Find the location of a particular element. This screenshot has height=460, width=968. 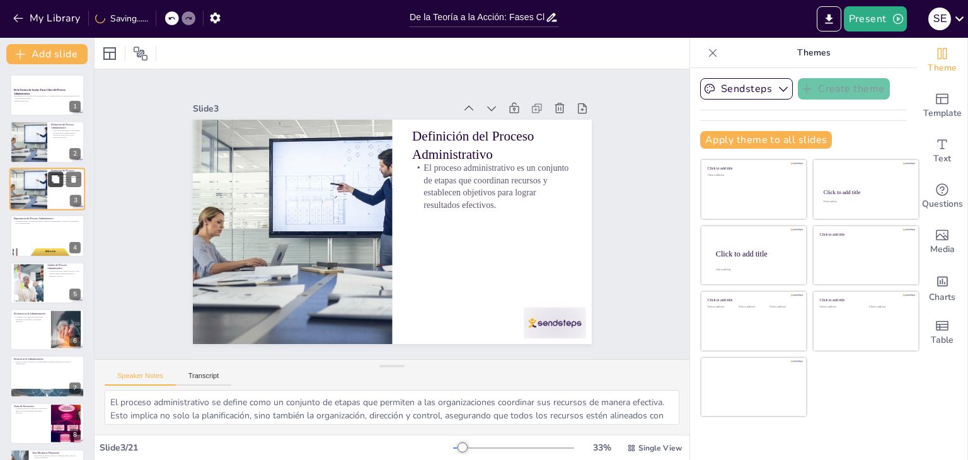

button: My Library is located at coordinates (47, 18).